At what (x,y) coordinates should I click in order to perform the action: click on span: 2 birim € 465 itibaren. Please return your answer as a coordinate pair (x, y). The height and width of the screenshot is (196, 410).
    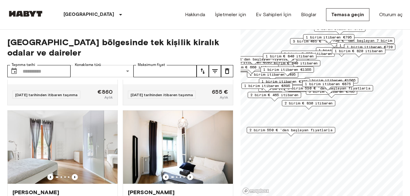
    Looking at the image, I should click on (274, 95).